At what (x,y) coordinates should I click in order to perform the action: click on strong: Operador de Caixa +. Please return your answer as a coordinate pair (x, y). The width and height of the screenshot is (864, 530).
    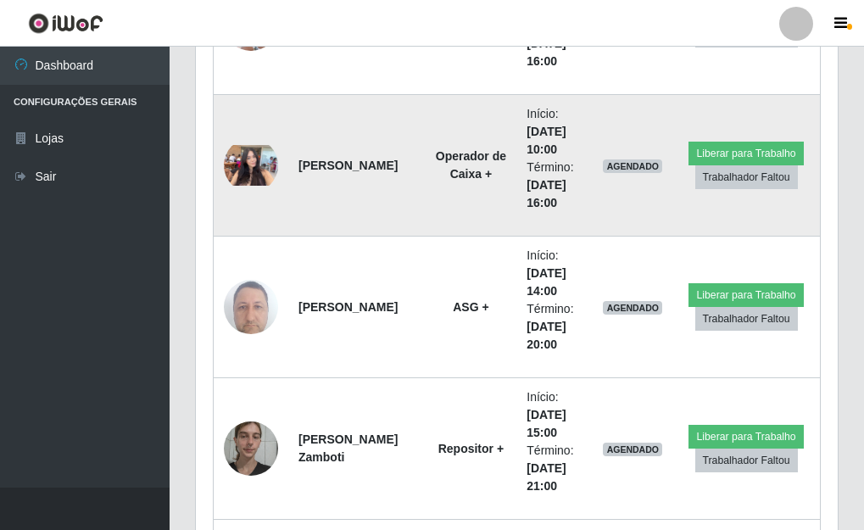
    Looking at the image, I should click on (471, 164).